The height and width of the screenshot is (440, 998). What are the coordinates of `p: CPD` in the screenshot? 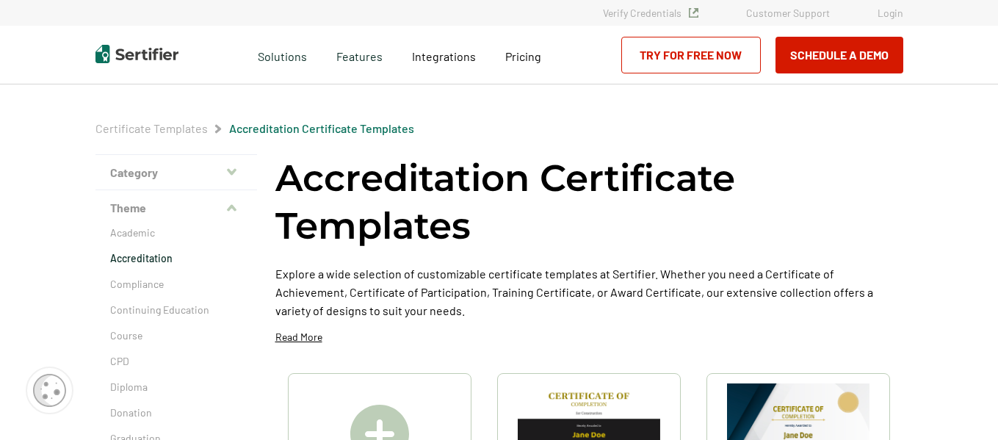 It's located at (176, 361).